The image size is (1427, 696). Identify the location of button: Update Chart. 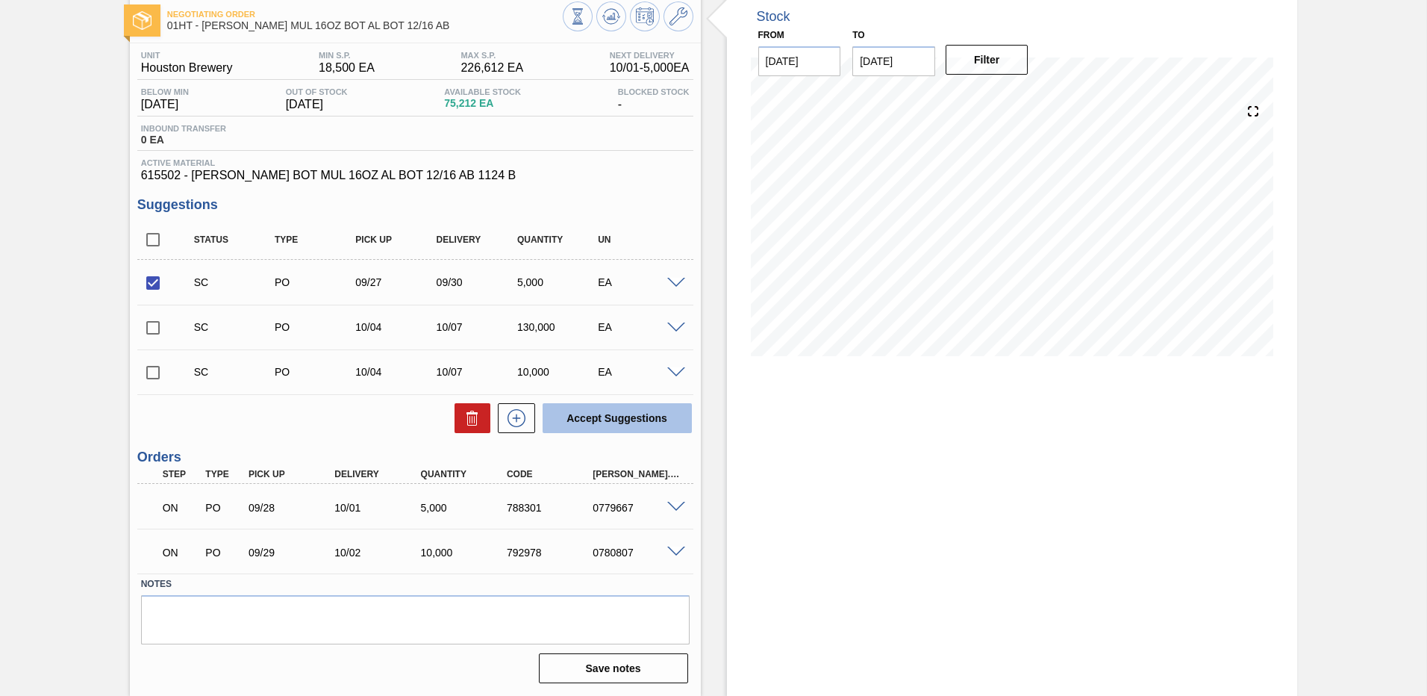
(611, 16).